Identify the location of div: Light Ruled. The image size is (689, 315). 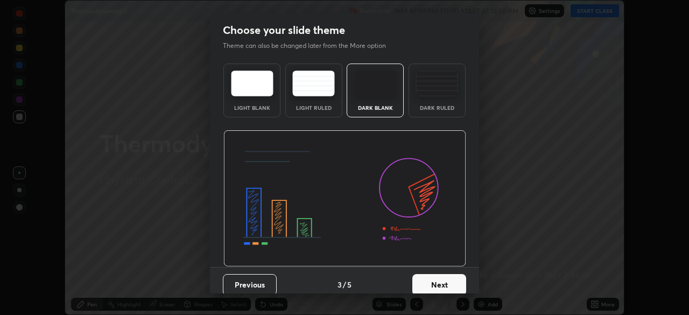
(314, 108).